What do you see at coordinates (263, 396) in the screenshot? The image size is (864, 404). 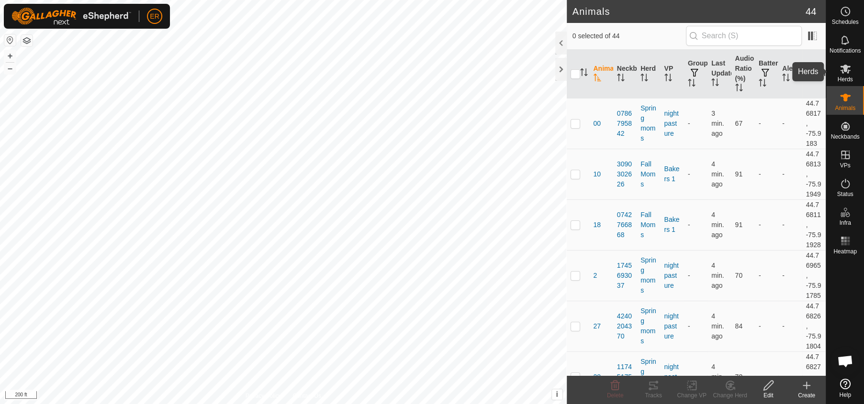 I see `a: Privacy Policy` at bounding box center [263, 396].